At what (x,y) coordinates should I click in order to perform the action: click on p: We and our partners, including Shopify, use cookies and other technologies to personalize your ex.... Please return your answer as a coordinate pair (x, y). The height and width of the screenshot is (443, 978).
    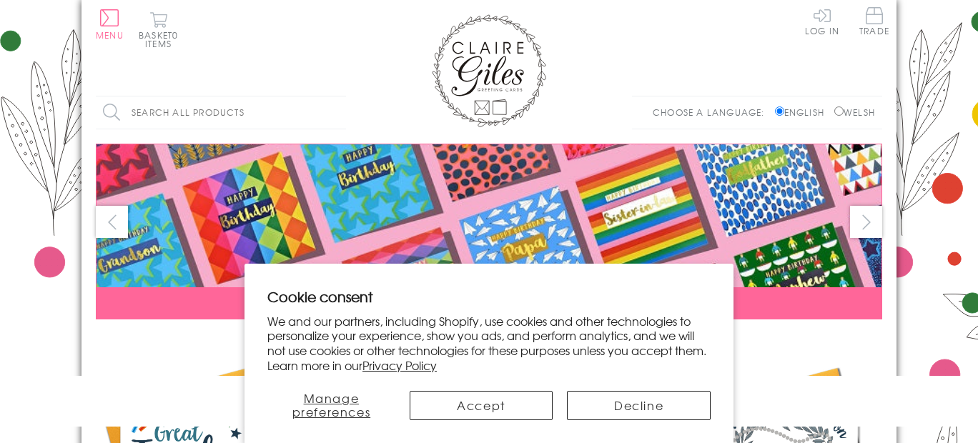
    Looking at the image, I should click on (489, 343).